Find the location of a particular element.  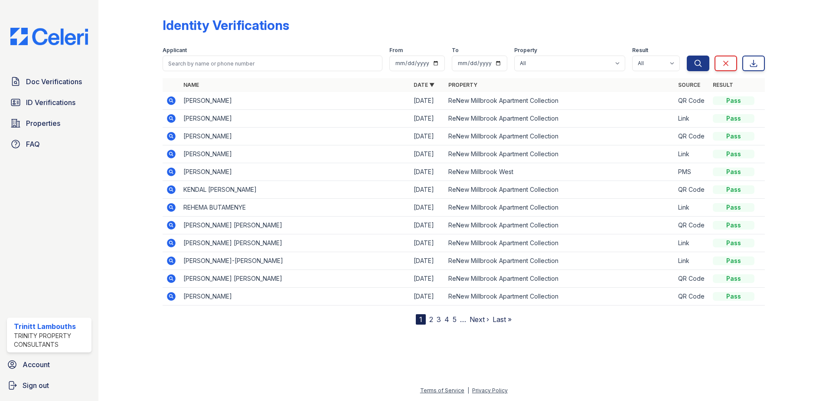

a: 3 is located at coordinates (439, 319).